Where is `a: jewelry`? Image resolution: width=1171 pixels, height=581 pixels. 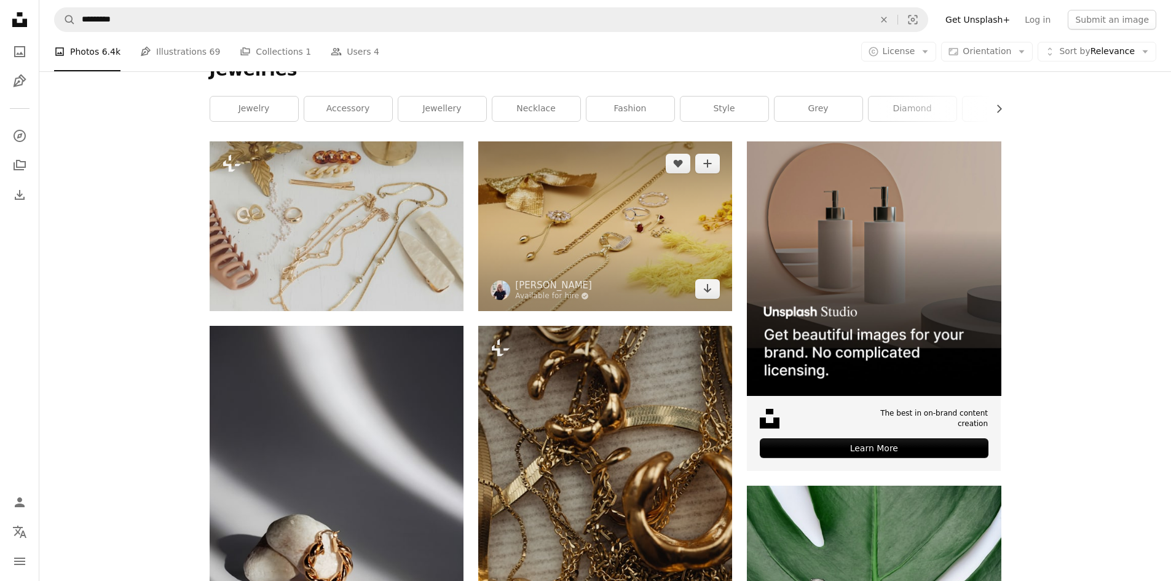 a: jewelry is located at coordinates (254, 109).